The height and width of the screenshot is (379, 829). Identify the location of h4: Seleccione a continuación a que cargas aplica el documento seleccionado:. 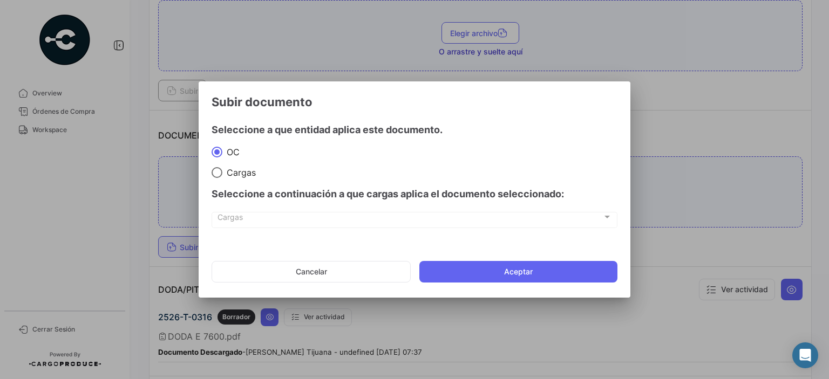
(415, 194).